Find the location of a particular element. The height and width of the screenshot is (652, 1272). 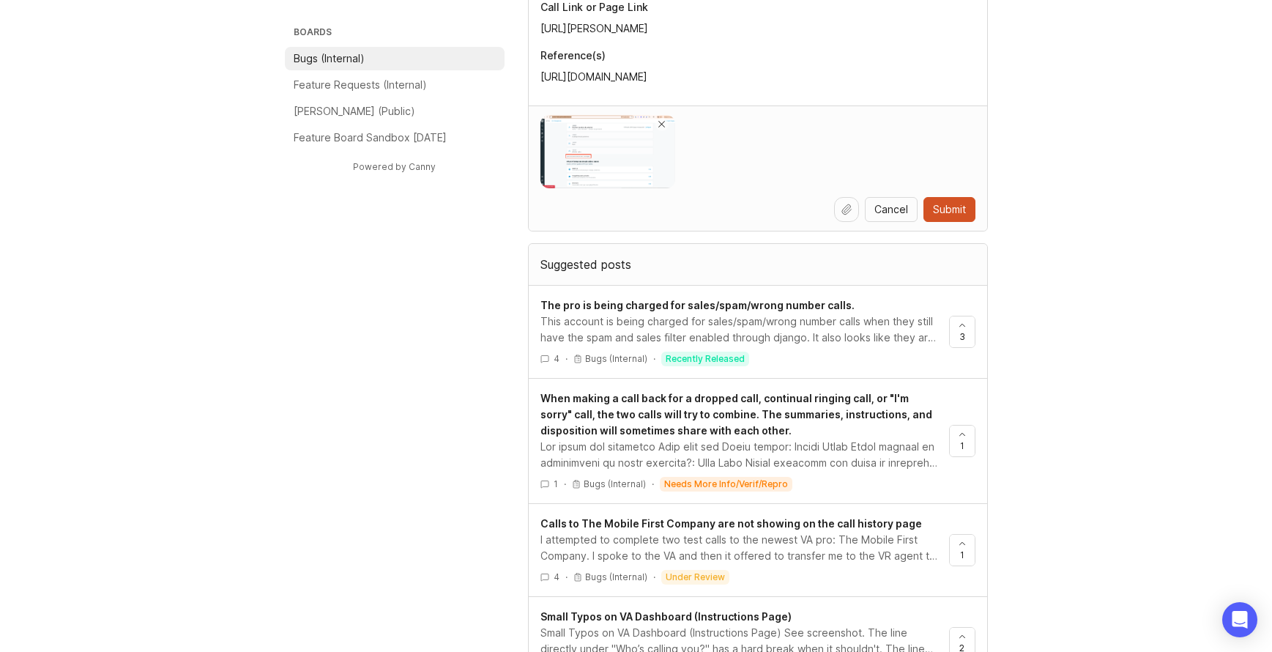

a: The pro is being charged for sales/spam/wrong number calls.This account is being charged for sale... is located at coordinates (745, 332).